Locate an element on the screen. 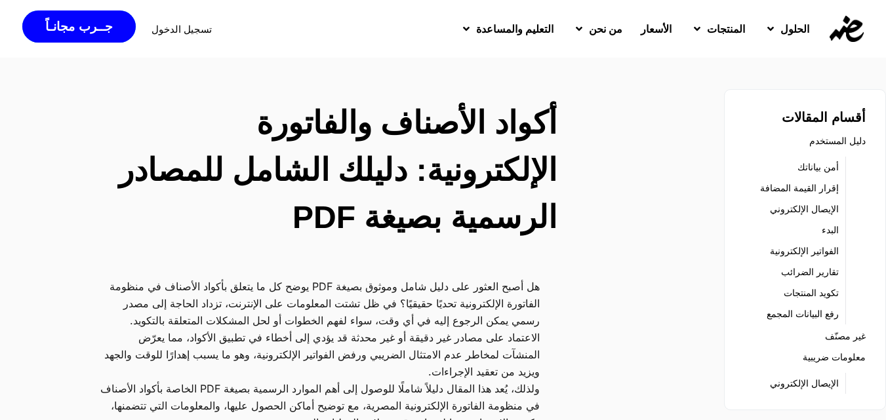 Image resolution: width=886 pixels, height=420 pixels. a: معلومات ضريبية is located at coordinates (834, 357).